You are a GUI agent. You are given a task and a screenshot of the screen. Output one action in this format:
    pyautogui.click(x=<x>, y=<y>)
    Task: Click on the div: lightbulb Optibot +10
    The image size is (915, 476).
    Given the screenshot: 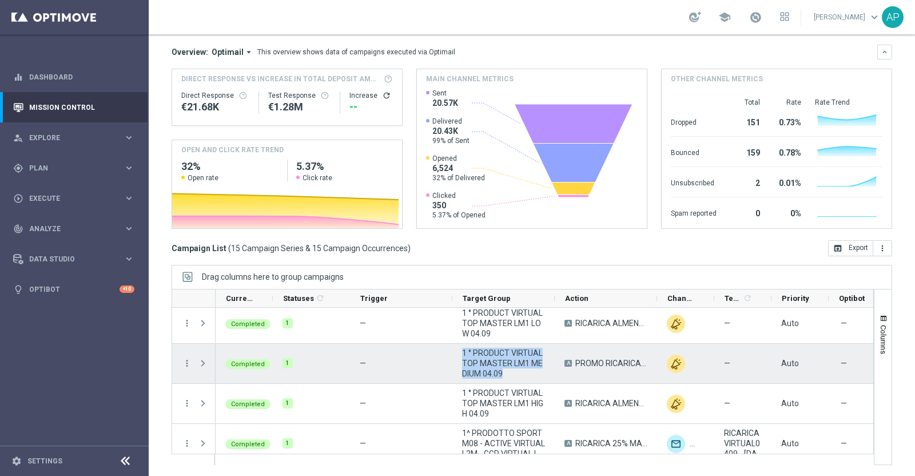 What is the action you would take?
    pyautogui.click(x=74, y=289)
    